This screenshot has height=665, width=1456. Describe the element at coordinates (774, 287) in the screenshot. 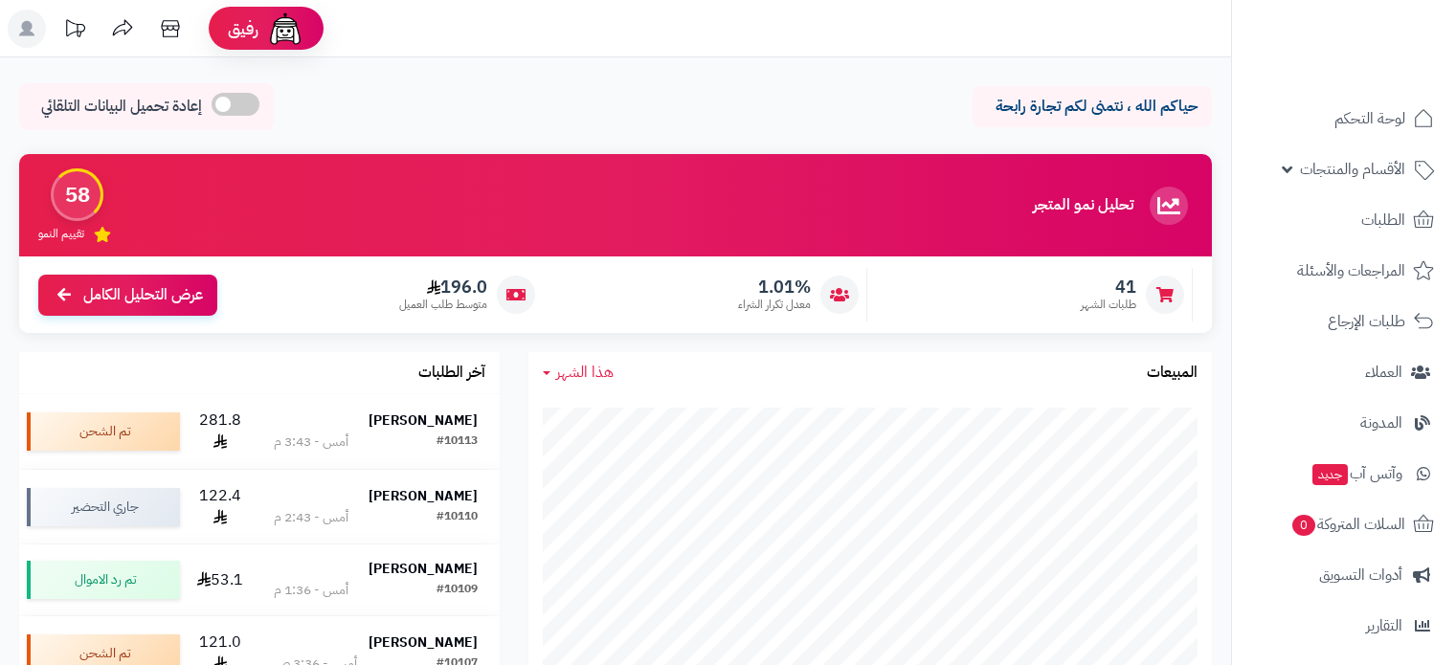

I see `span: 1.01%` at that location.